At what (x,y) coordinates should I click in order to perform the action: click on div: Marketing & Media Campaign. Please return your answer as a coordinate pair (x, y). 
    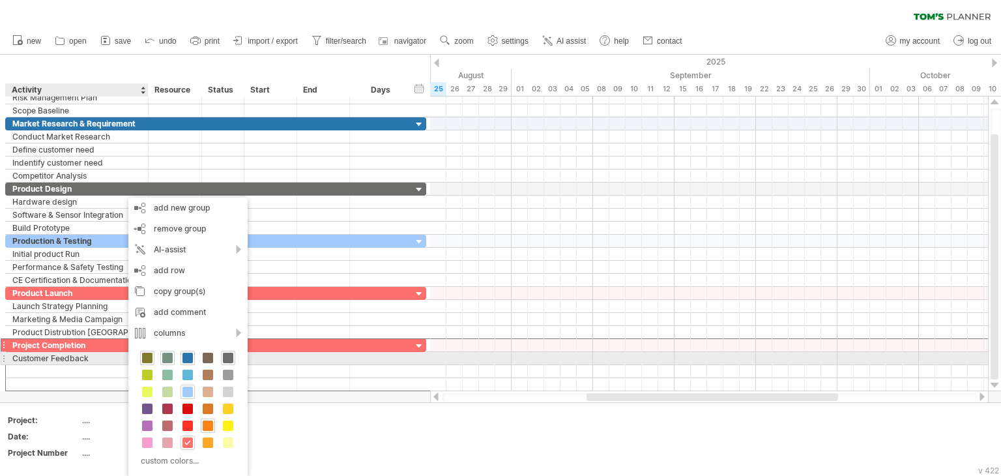
    Looking at the image, I should click on (77, 319).